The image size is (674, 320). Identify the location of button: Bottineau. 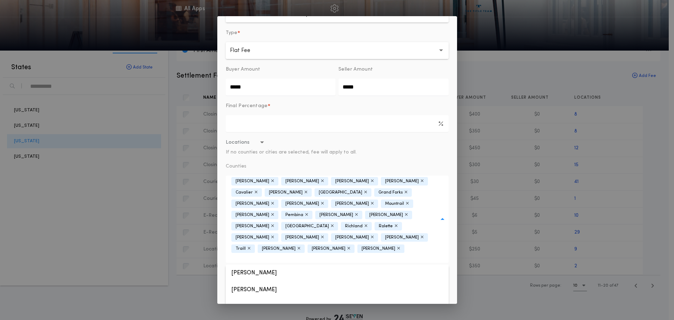
(337, 307).